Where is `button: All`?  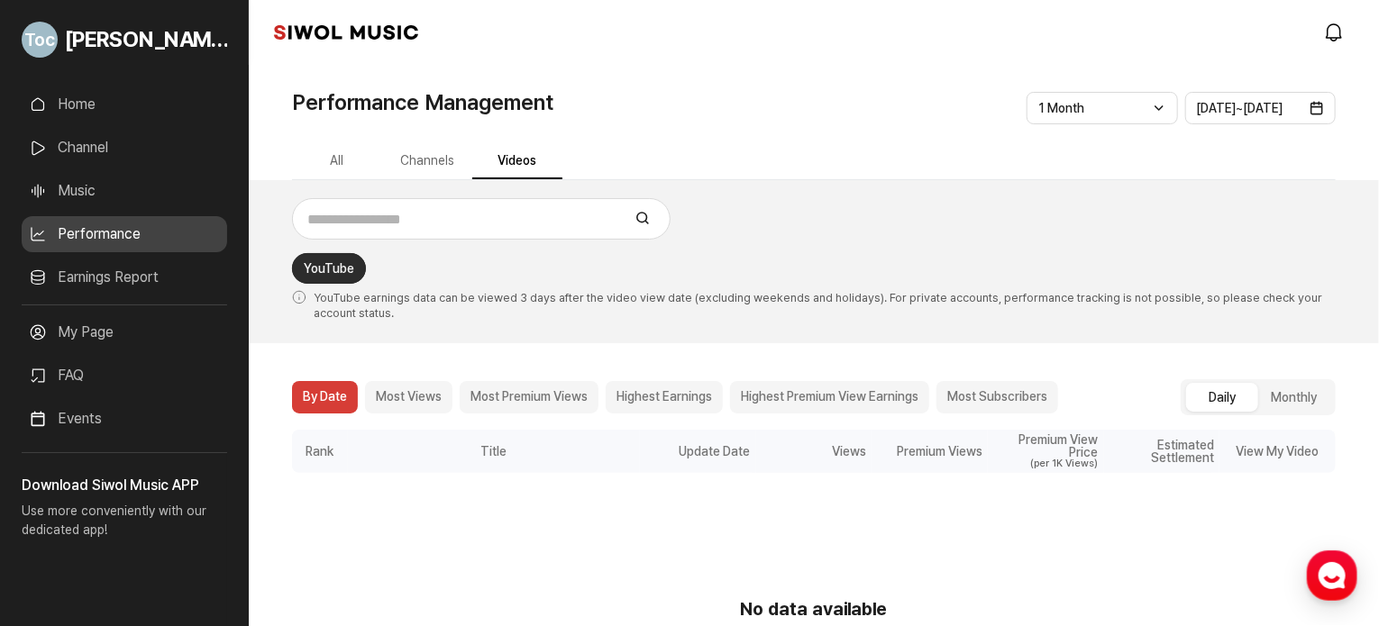
button: All is located at coordinates (337, 161).